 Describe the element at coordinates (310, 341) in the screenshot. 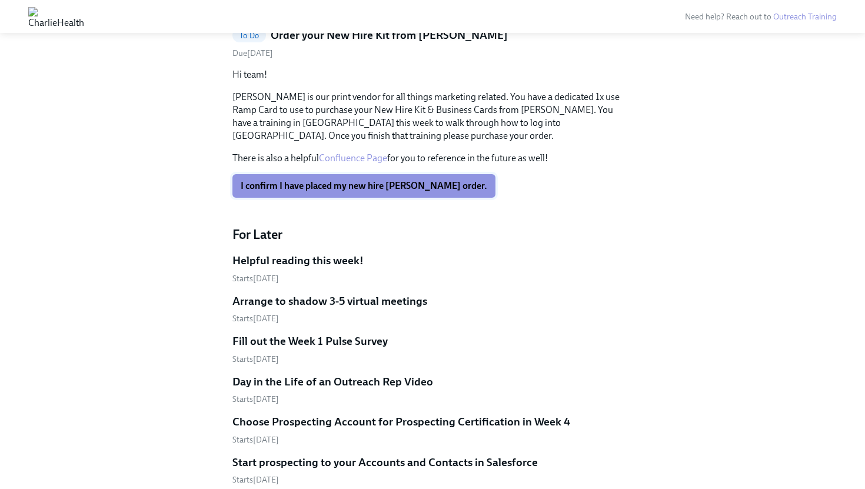

I see `h5: Fill out the Week 1 Pulse Survey` at that location.